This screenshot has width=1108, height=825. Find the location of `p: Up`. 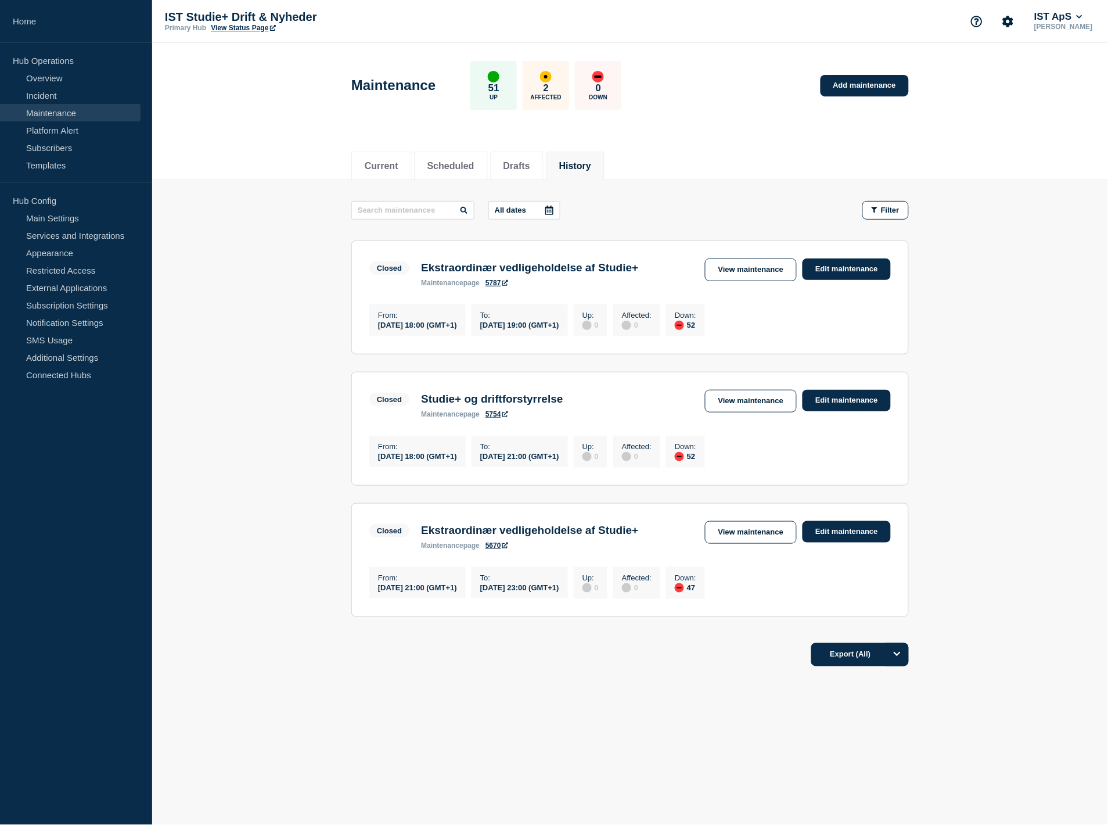

p: Up is located at coordinates (494, 97).